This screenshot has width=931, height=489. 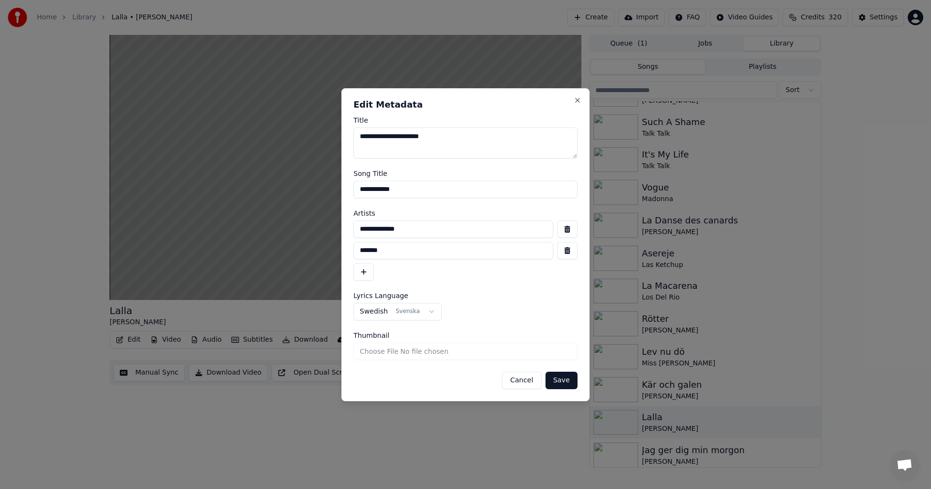 What do you see at coordinates (465, 213) in the screenshot?
I see `label: Artists` at bounding box center [465, 213].